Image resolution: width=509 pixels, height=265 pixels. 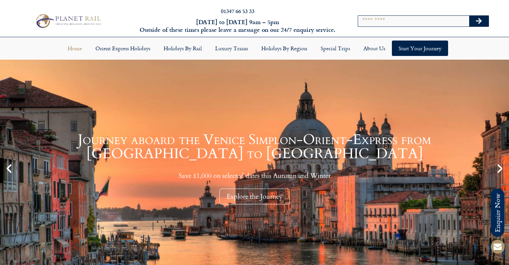 What do you see at coordinates (254, 48) in the screenshot?
I see `nav: Menu` at bounding box center [254, 48].